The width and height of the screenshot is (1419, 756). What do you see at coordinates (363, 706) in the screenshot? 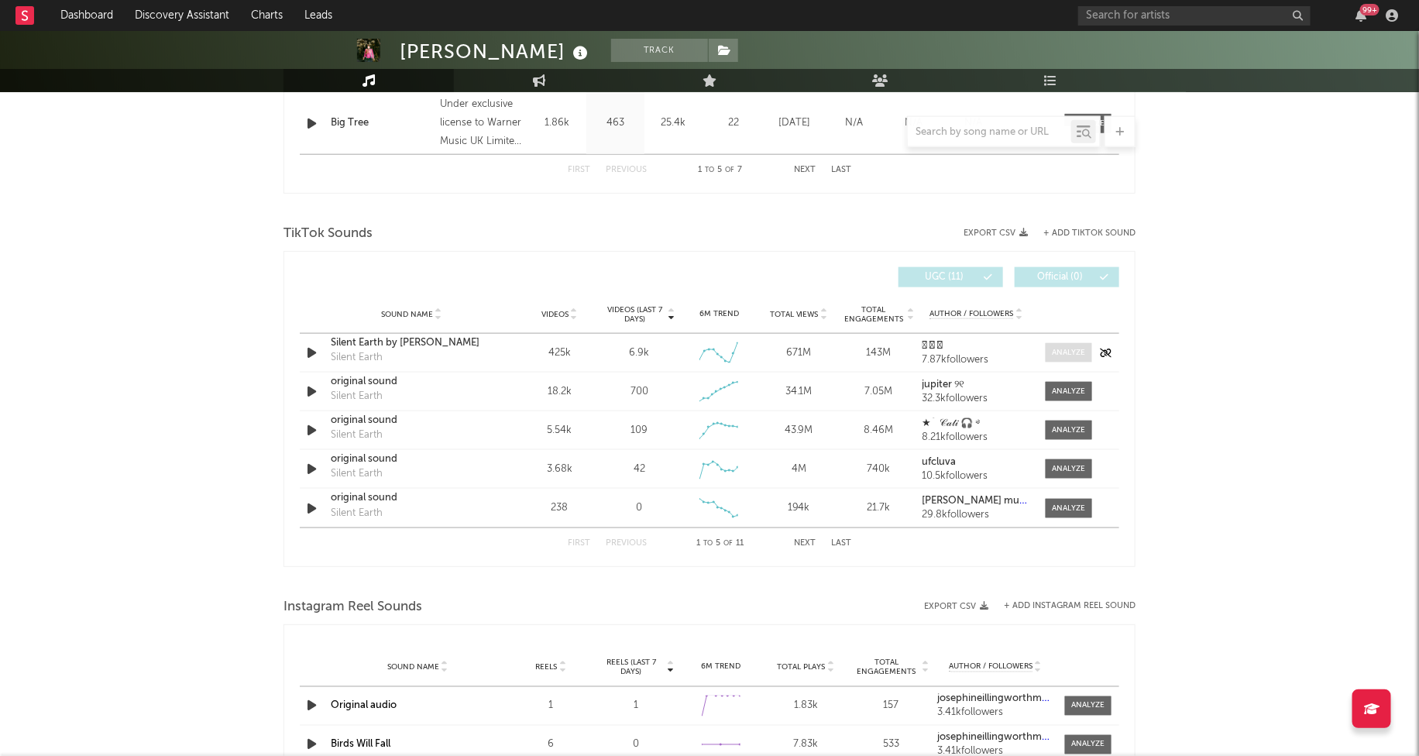
I see `a: Original audio` at bounding box center [363, 706].